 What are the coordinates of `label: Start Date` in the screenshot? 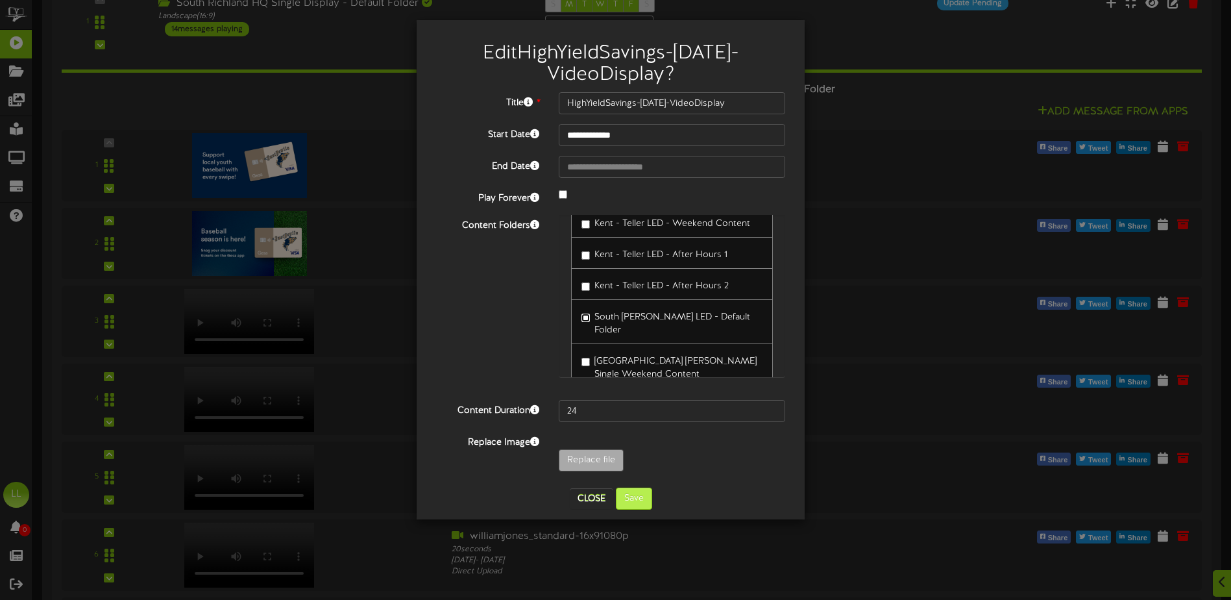 It's located at (487, 132).